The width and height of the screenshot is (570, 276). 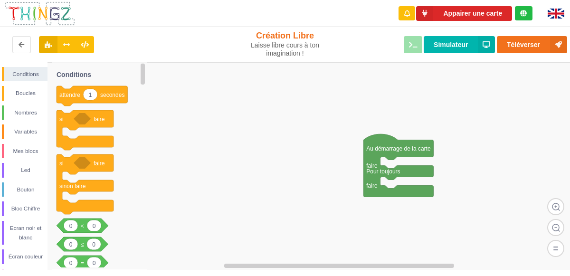 What do you see at coordinates (26, 233) in the screenshot?
I see `div: Ecran noir et blanc` at bounding box center [26, 233].